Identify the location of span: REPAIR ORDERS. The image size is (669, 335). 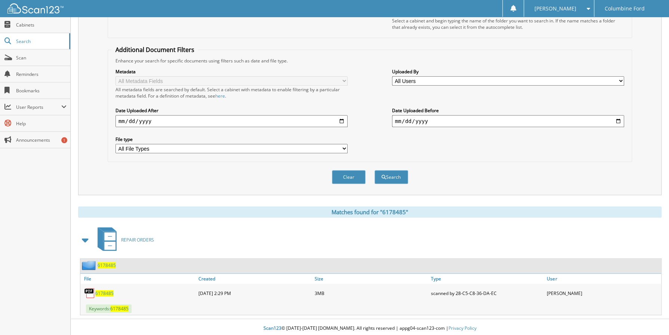
(138, 240).